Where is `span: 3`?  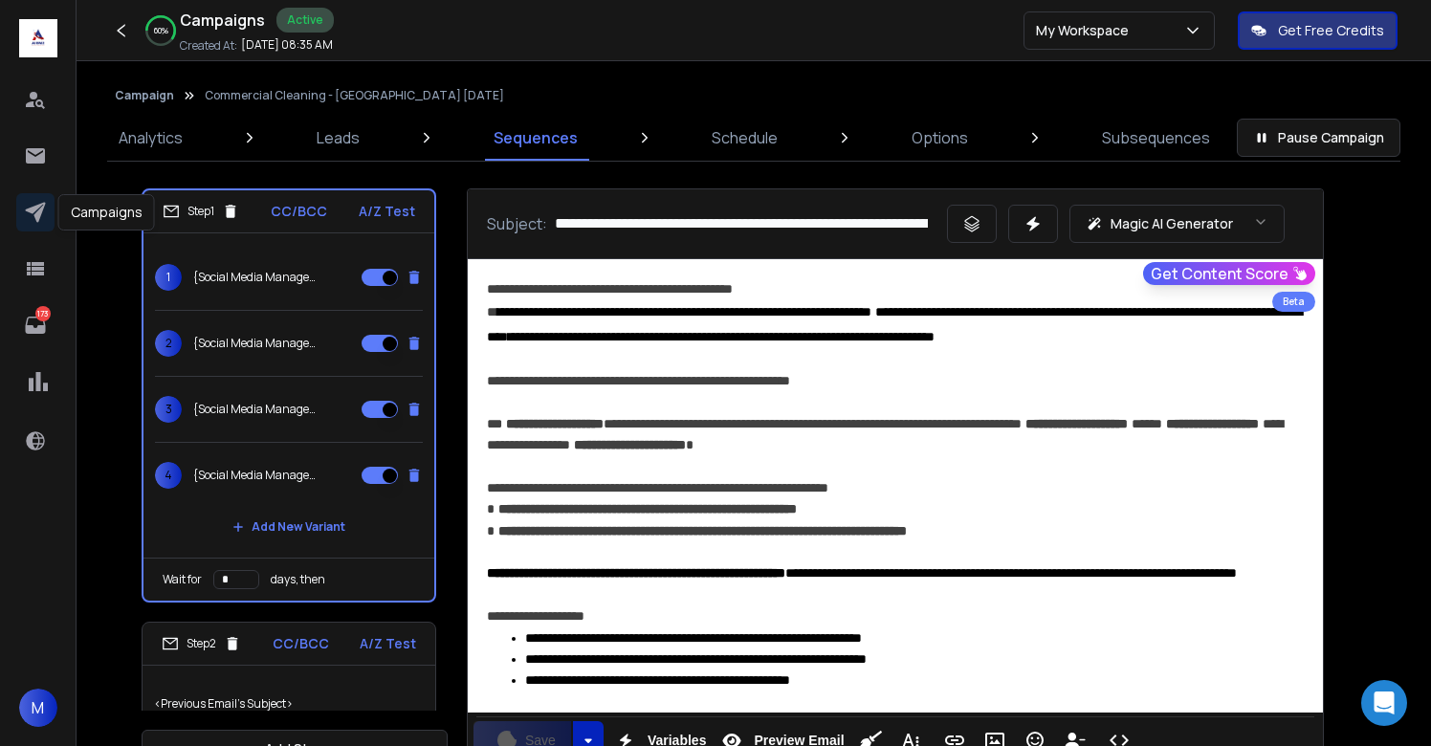
span: 3 is located at coordinates (168, 409).